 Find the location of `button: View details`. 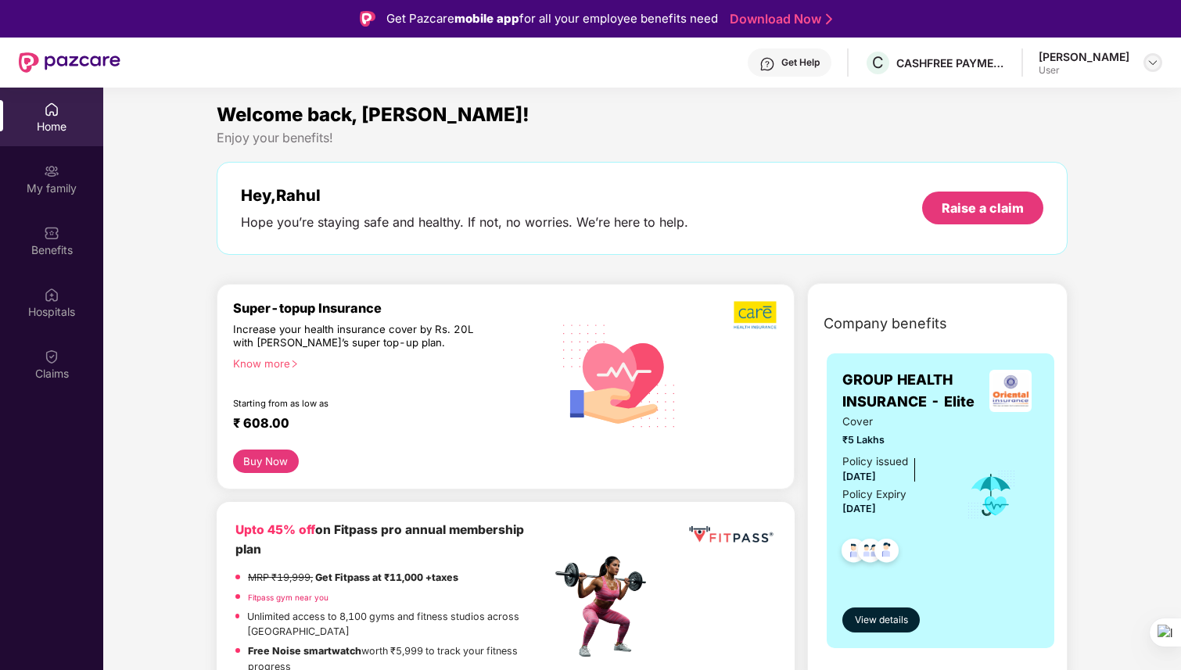

button: View details is located at coordinates (880, 620).